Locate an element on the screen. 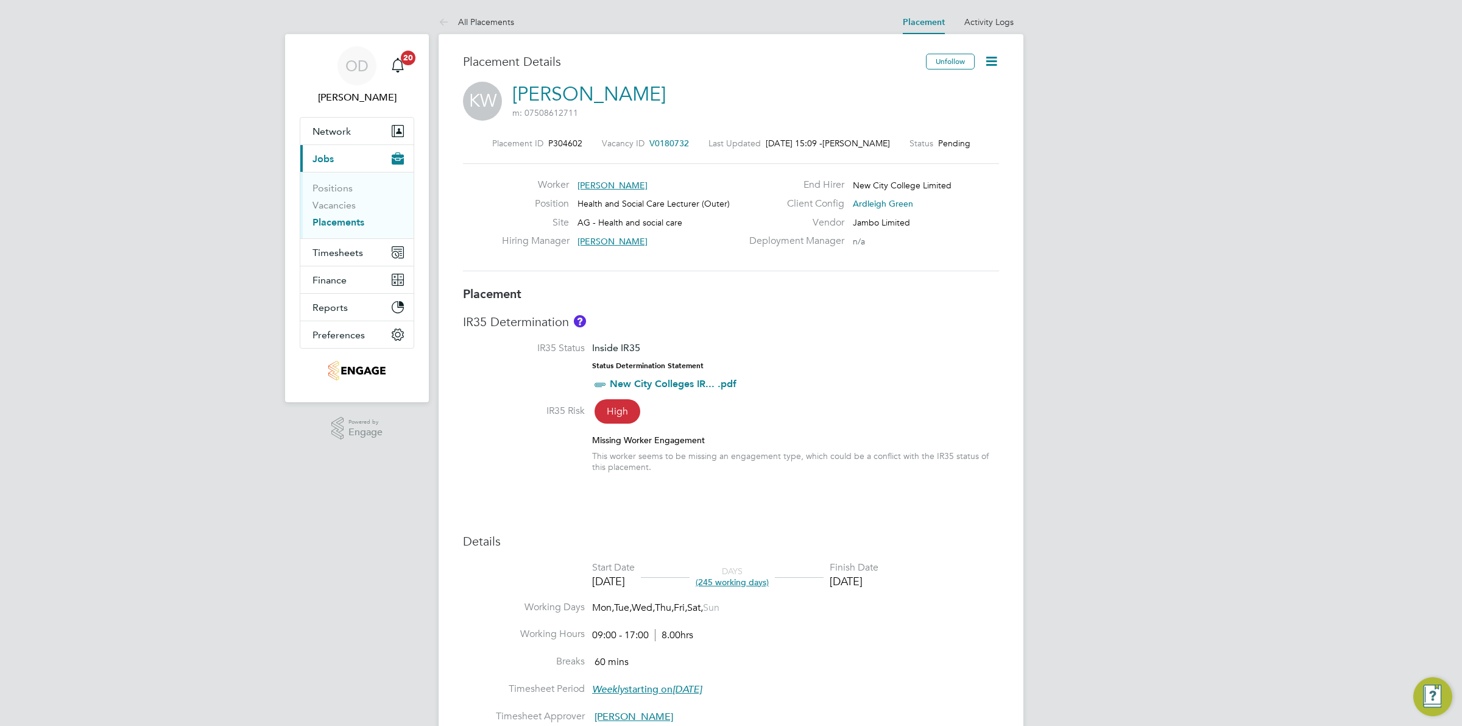 The image size is (1462, 726). span: Tue, is located at coordinates (623, 607).